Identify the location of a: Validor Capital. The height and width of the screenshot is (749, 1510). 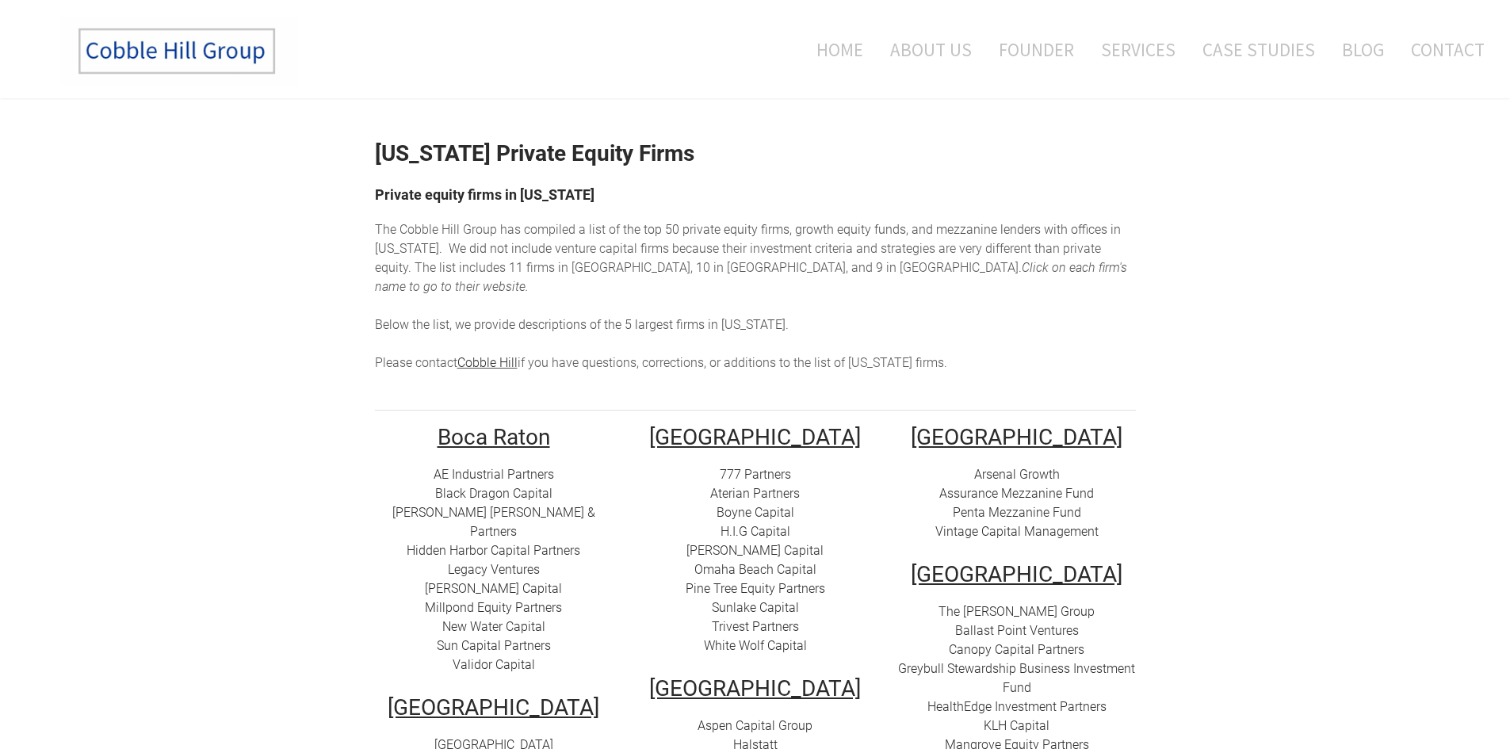
(494, 664).